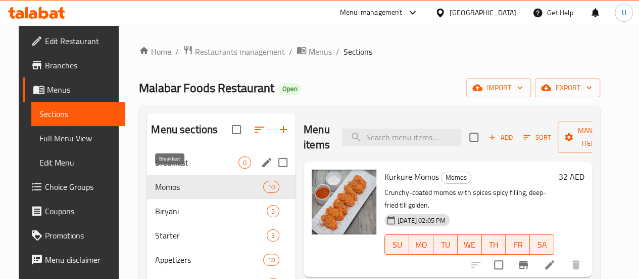 This screenshot has width=639, height=279. I want to click on div: Starter3, so click(221, 235).